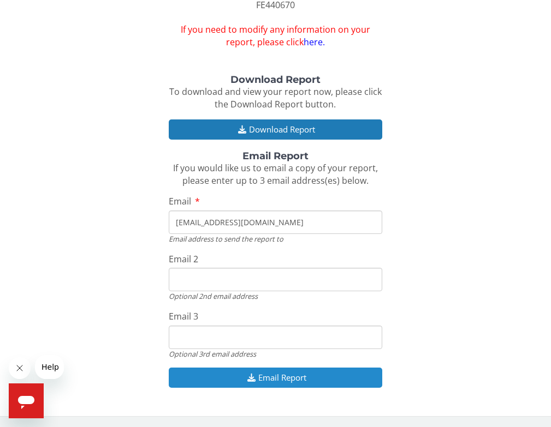 The image size is (551, 427). What do you see at coordinates (275, 98) in the screenshot?
I see `span: To download and view your report now, please click the Download Report button.` at bounding box center [275, 98].